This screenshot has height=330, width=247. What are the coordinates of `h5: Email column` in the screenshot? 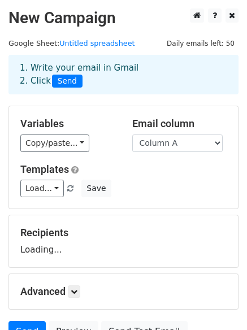 It's located at (180, 124).